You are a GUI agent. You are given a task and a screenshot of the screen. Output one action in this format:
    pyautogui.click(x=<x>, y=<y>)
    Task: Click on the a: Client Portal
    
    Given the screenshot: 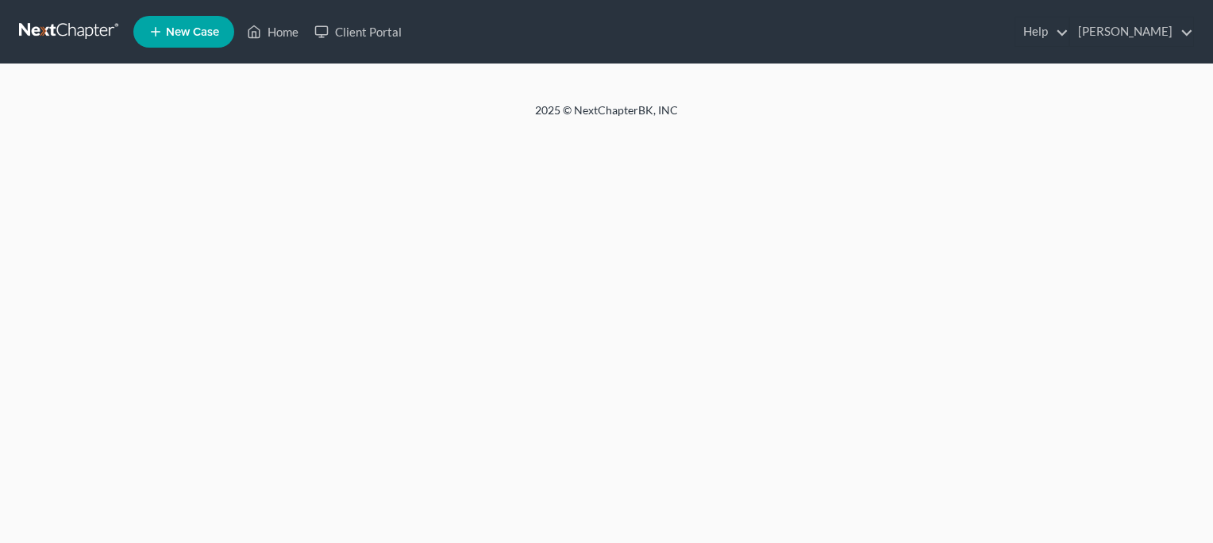 What is the action you would take?
    pyautogui.click(x=358, y=32)
    